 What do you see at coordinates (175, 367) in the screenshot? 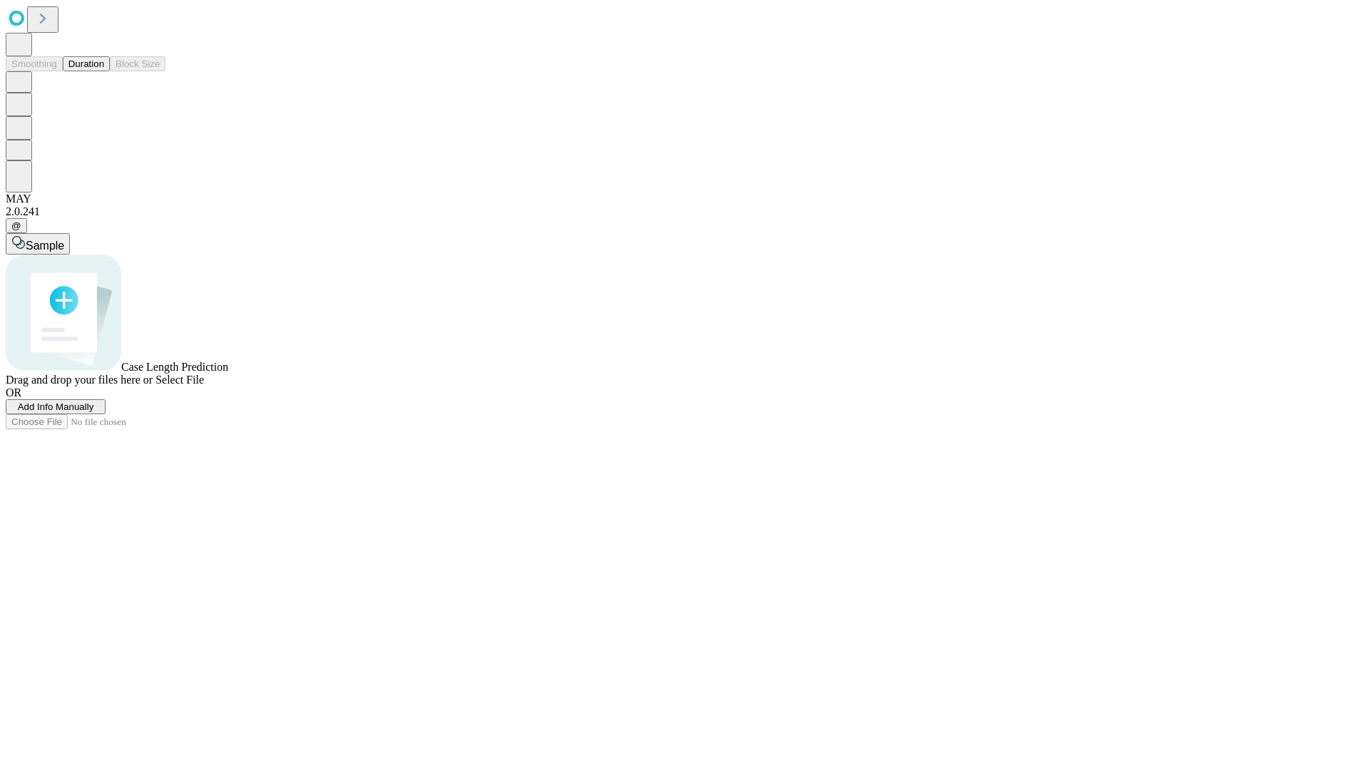
I see `span: Case Length Prediction` at bounding box center [175, 367].